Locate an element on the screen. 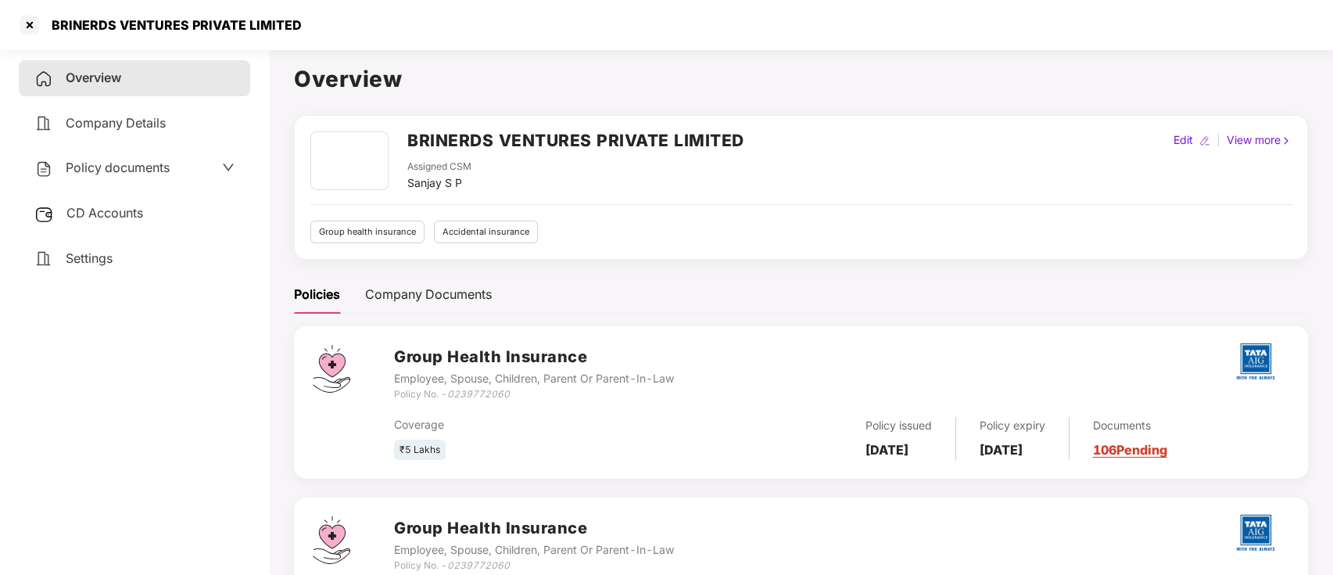  span: Company Details is located at coordinates (116, 123).